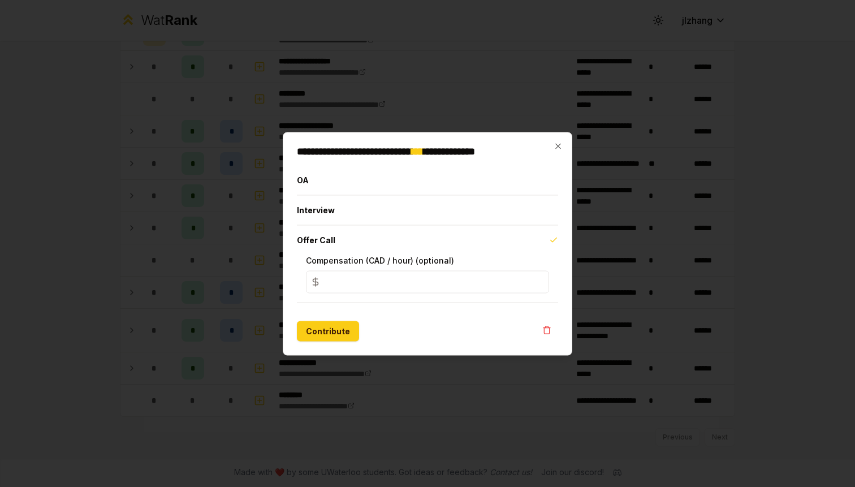 Image resolution: width=855 pixels, height=487 pixels. I want to click on button: Offer Call, so click(428, 240).